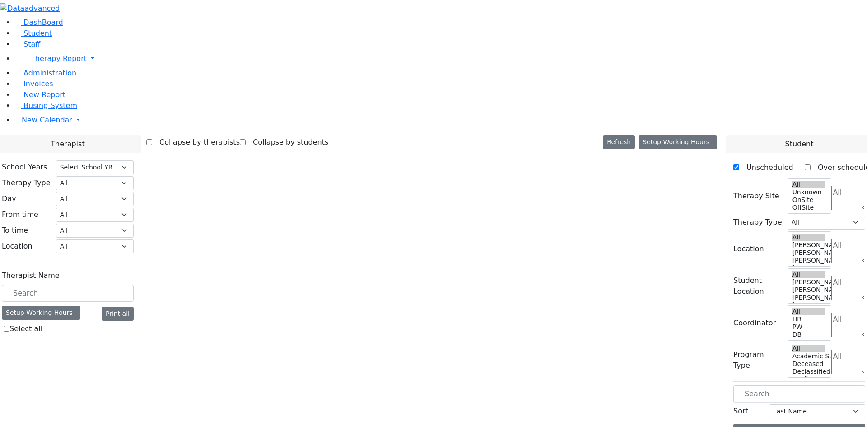  What do you see at coordinates (809, 371) in the screenshot?
I see `option: Declassified` at bounding box center [809, 371].